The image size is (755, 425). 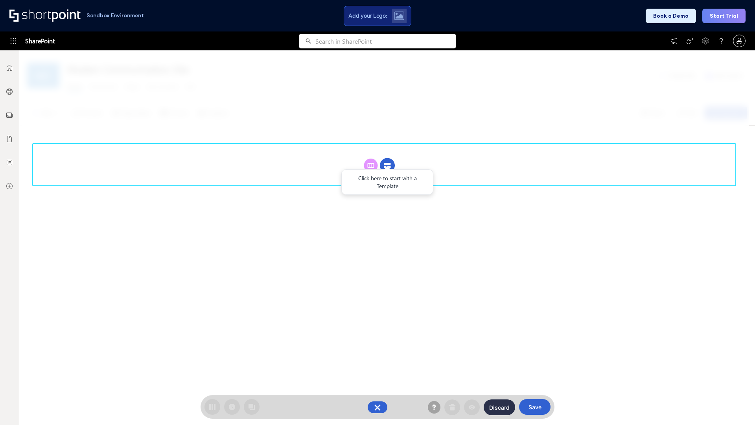 I want to click on span: SharePoint, so click(x=40, y=41).